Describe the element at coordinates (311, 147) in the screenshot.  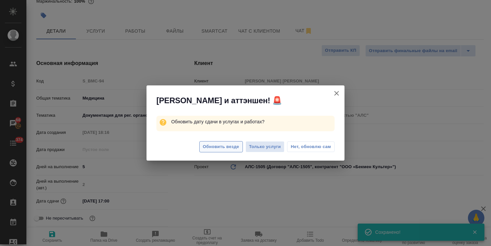
I see `span: Нет, обновлю сам` at that location.